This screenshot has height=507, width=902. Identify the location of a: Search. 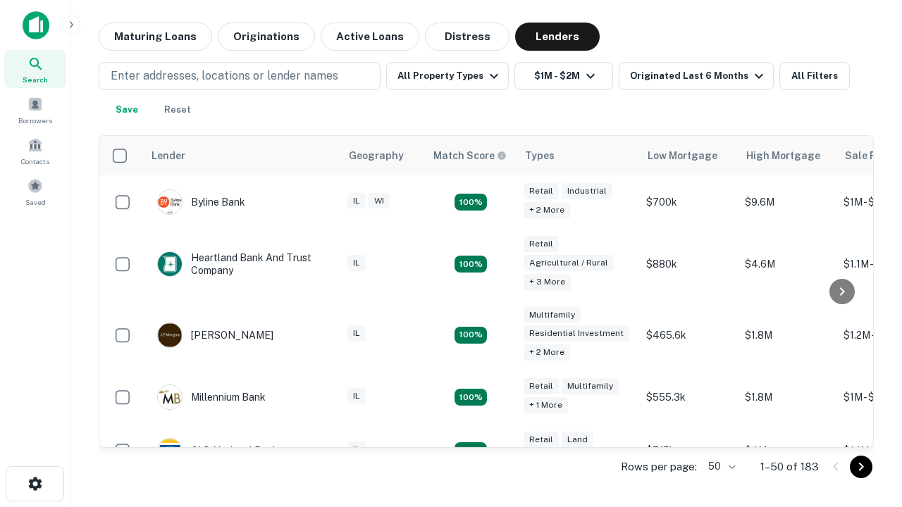
(35, 69).